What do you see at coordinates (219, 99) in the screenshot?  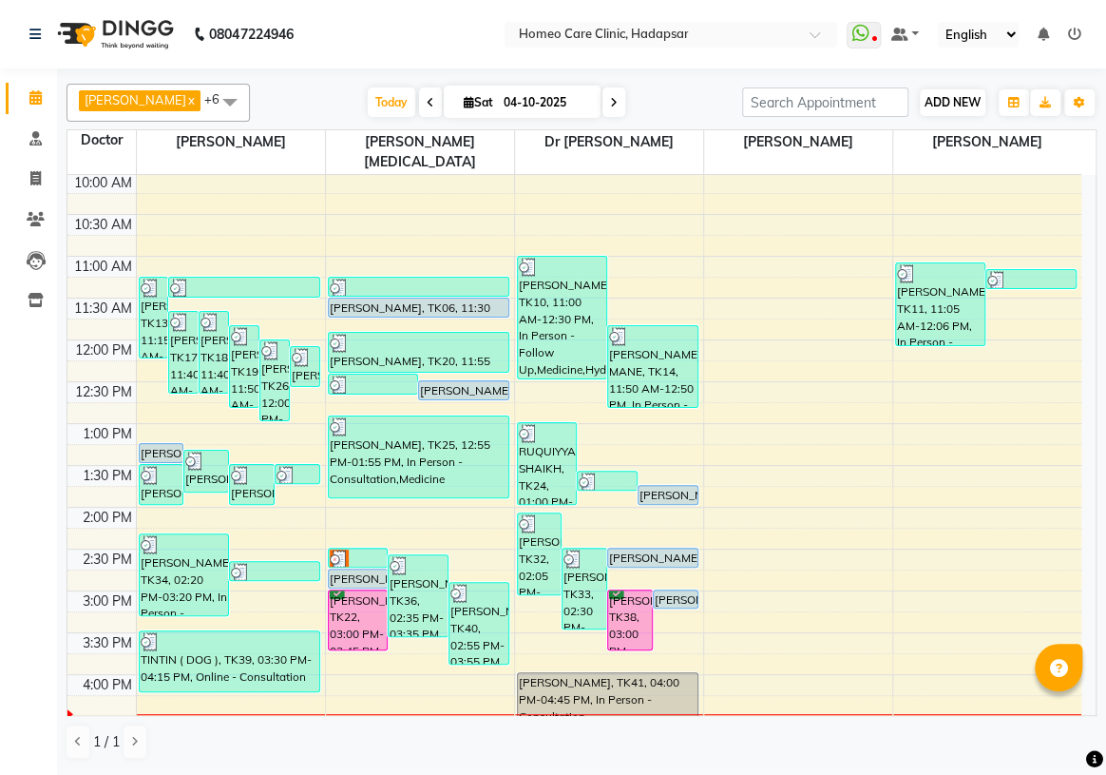 I see `span: +6` at bounding box center [219, 99].